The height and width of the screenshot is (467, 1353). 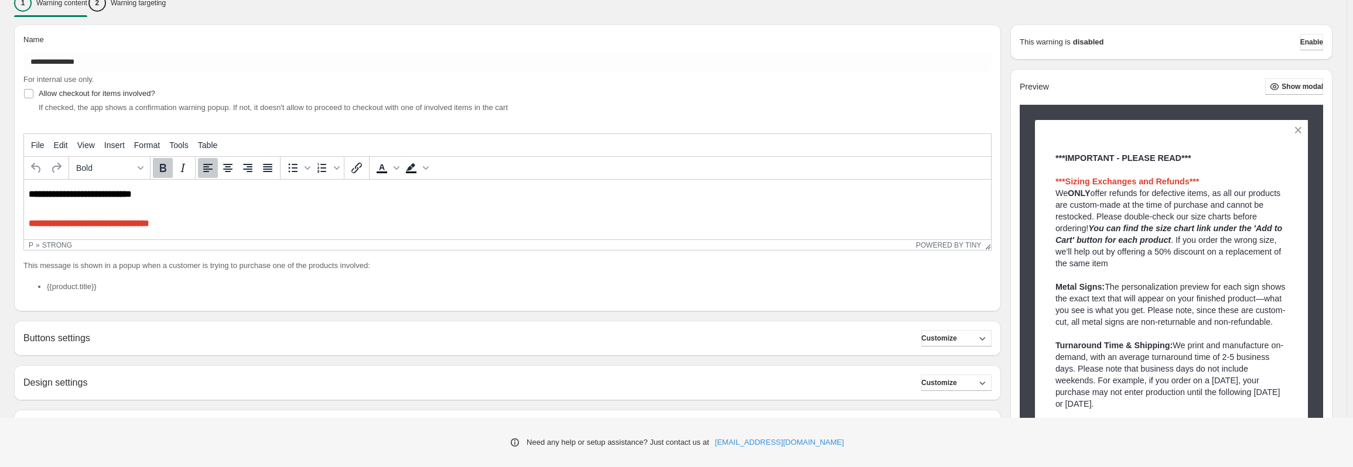 I want to click on button: Bold, so click(x=163, y=168).